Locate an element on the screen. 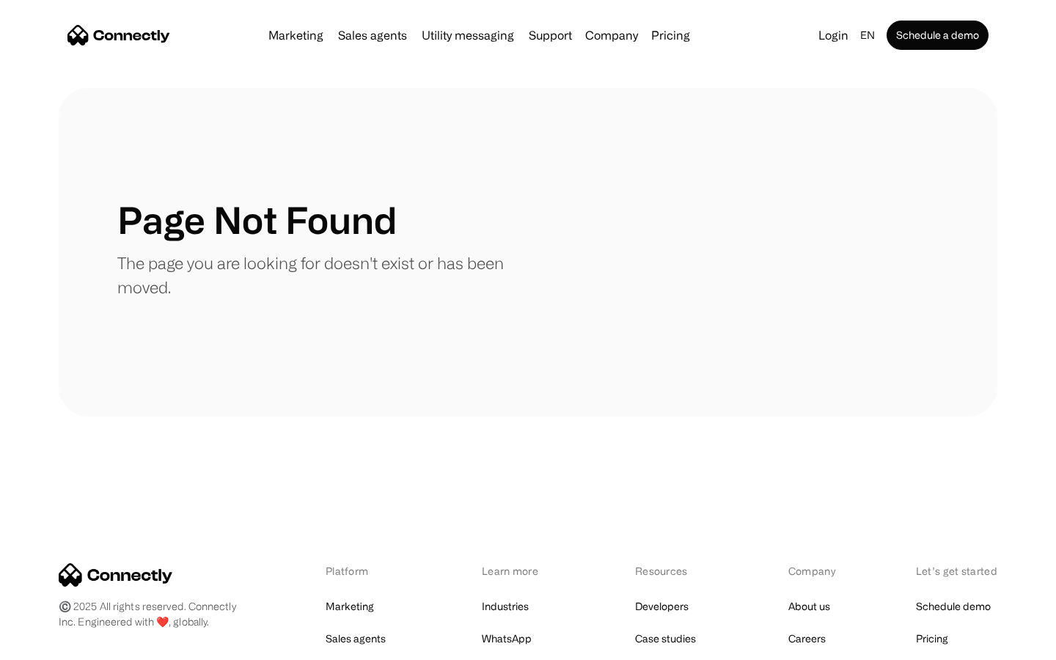  a: Industries is located at coordinates (505, 606).